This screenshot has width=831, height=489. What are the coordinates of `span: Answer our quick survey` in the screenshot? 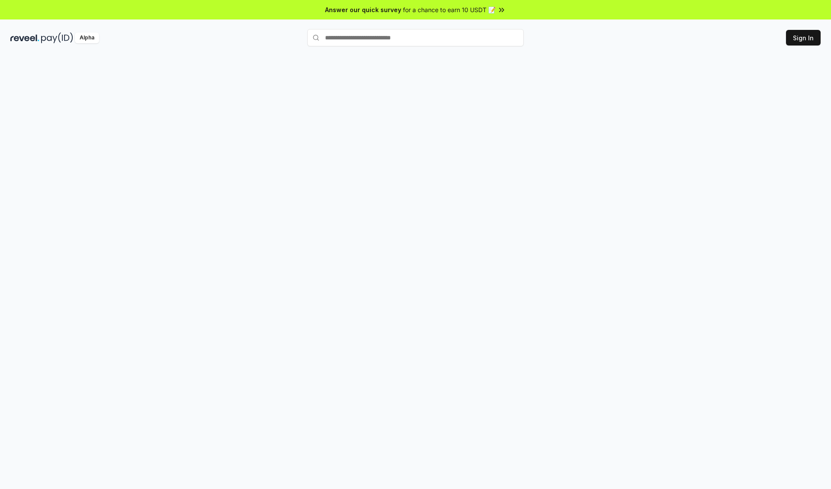 It's located at (363, 10).